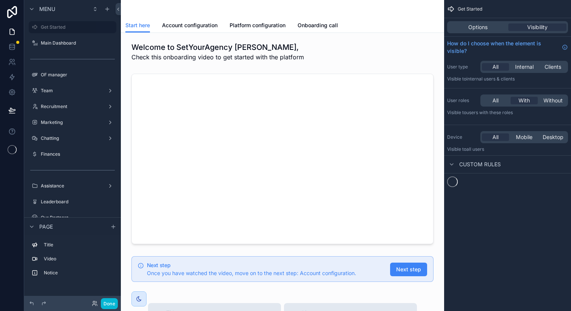 The width and height of the screenshot is (571, 311). Describe the element at coordinates (72, 186) in the screenshot. I see `a: Assistance` at that location.